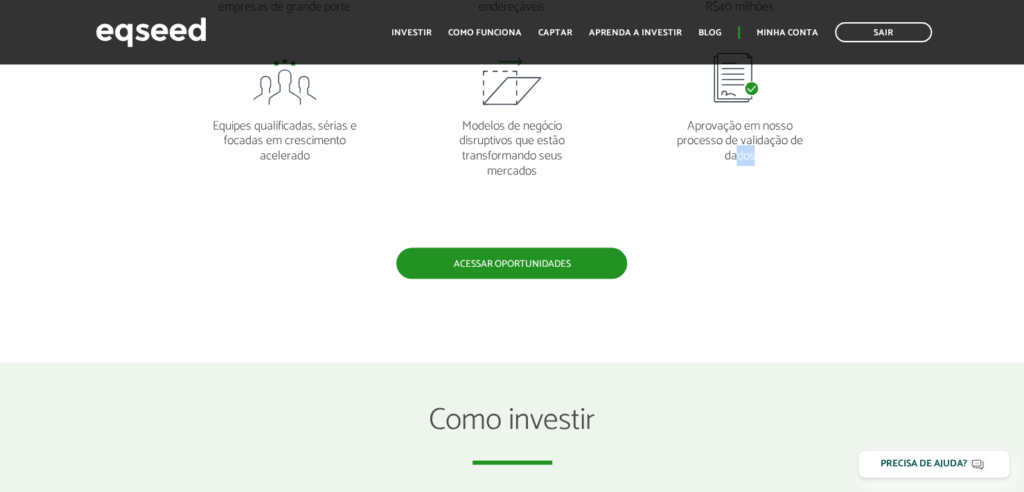 The height and width of the screenshot is (492, 1024). What do you see at coordinates (883, 32) in the screenshot?
I see `a: Sair` at bounding box center [883, 32].